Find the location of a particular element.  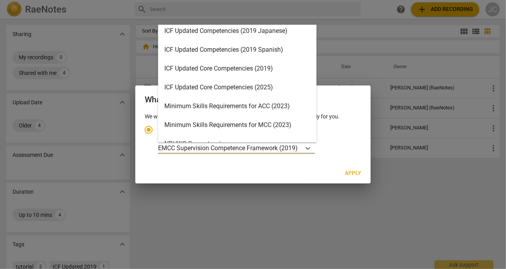

div: ICF Updated Competencies (2019 Spanish) is located at coordinates (237, 50).